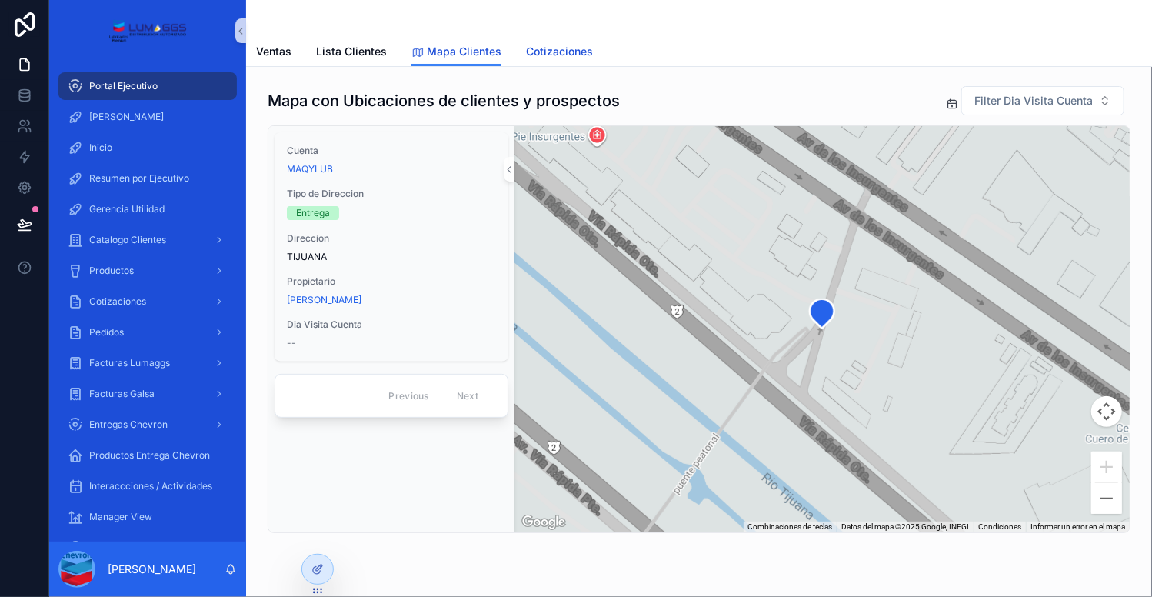 The height and width of the screenshot is (597, 1152). I want to click on a: Lista Clientes, so click(352, 53).